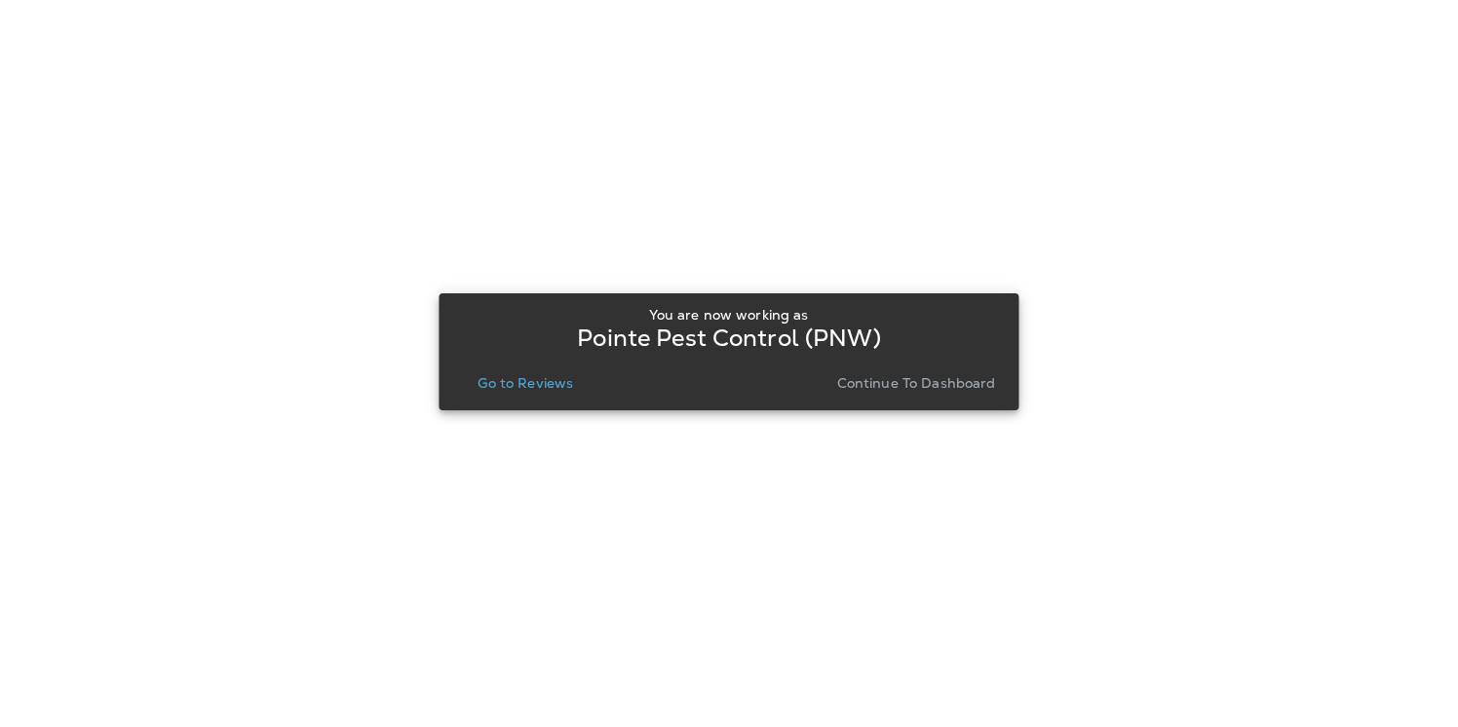 Image resolution: width=1458 pixels, height=727 pixels. Describe the element at coordinates (728, 315) in the screenshot. I see `p: You are now working as` at that location.